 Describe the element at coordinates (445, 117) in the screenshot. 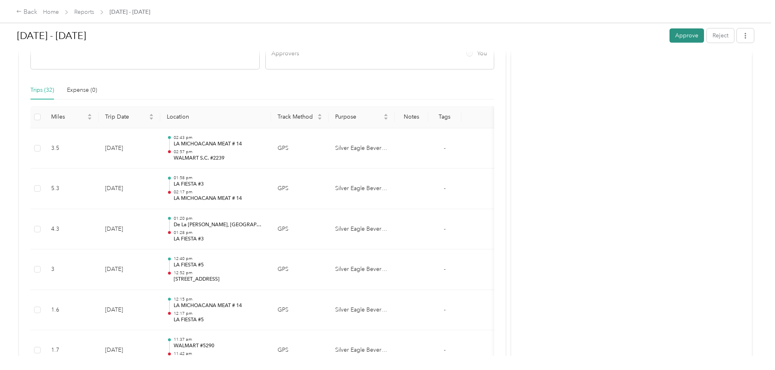

I see `th: Tags` at that location.